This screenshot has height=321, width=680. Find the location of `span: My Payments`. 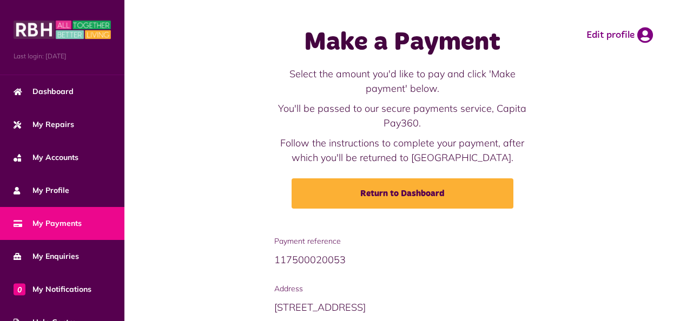

span: My Payments is located at coordinates (48, 223).